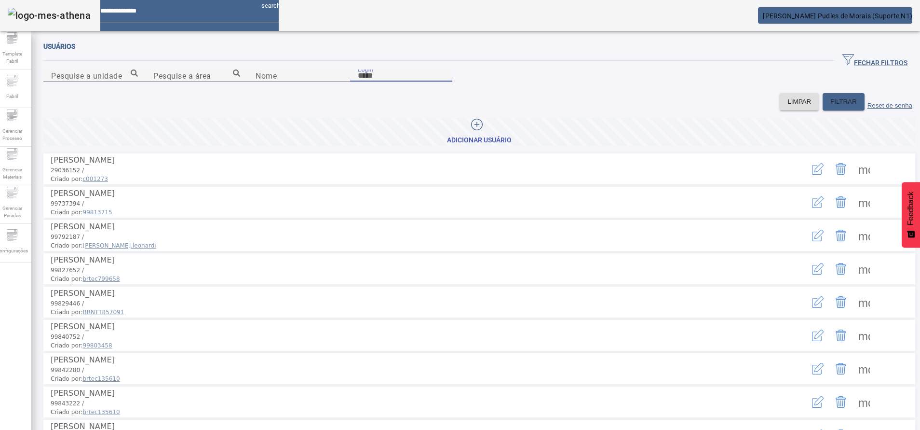 The image size is (920, 430). What do you see at coordinates (67, 303) in the screenshot?
I see `span: 99829446 /` at bounding box center [67, 303].